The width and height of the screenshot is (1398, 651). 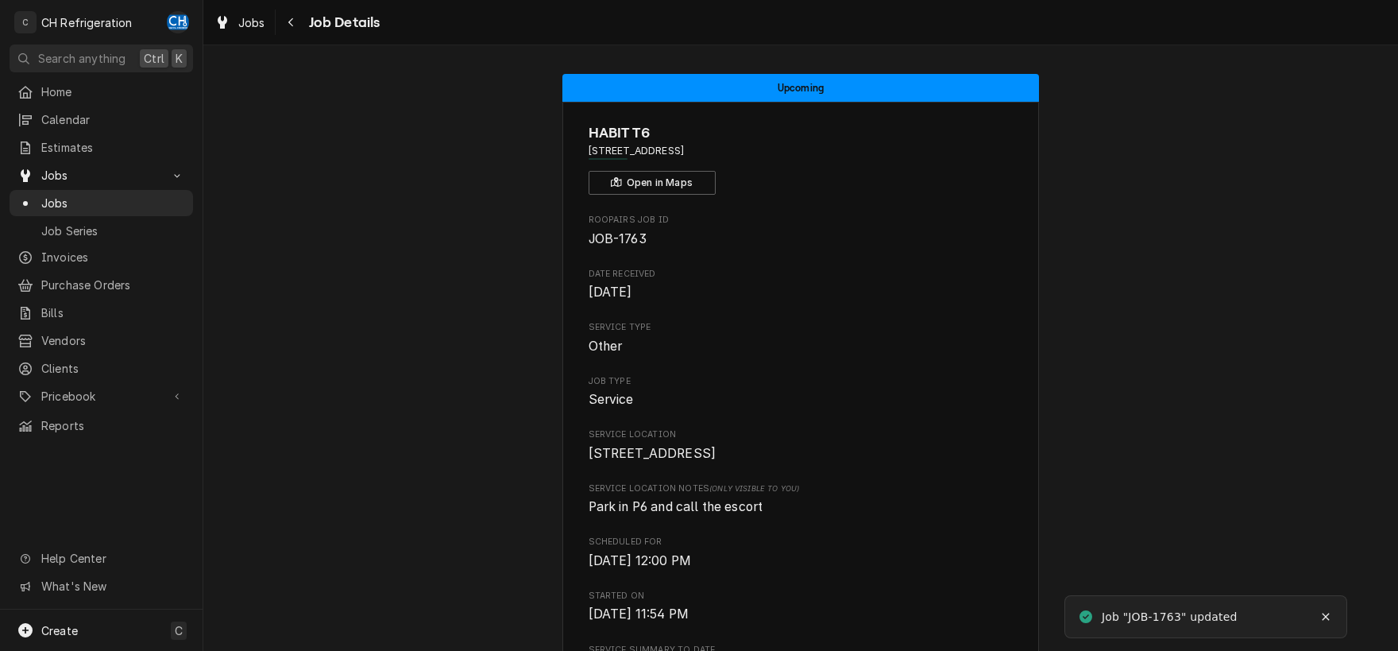 I want to click on span: Reports, so click(x=113, y=425).